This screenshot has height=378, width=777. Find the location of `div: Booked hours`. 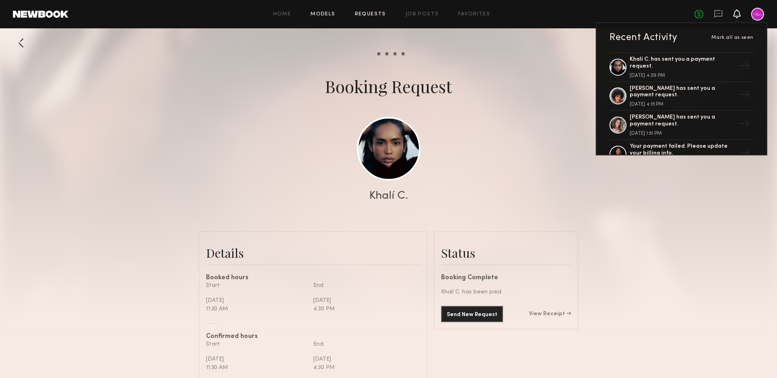

div: Booked hours is located at coordinates (313, 278).